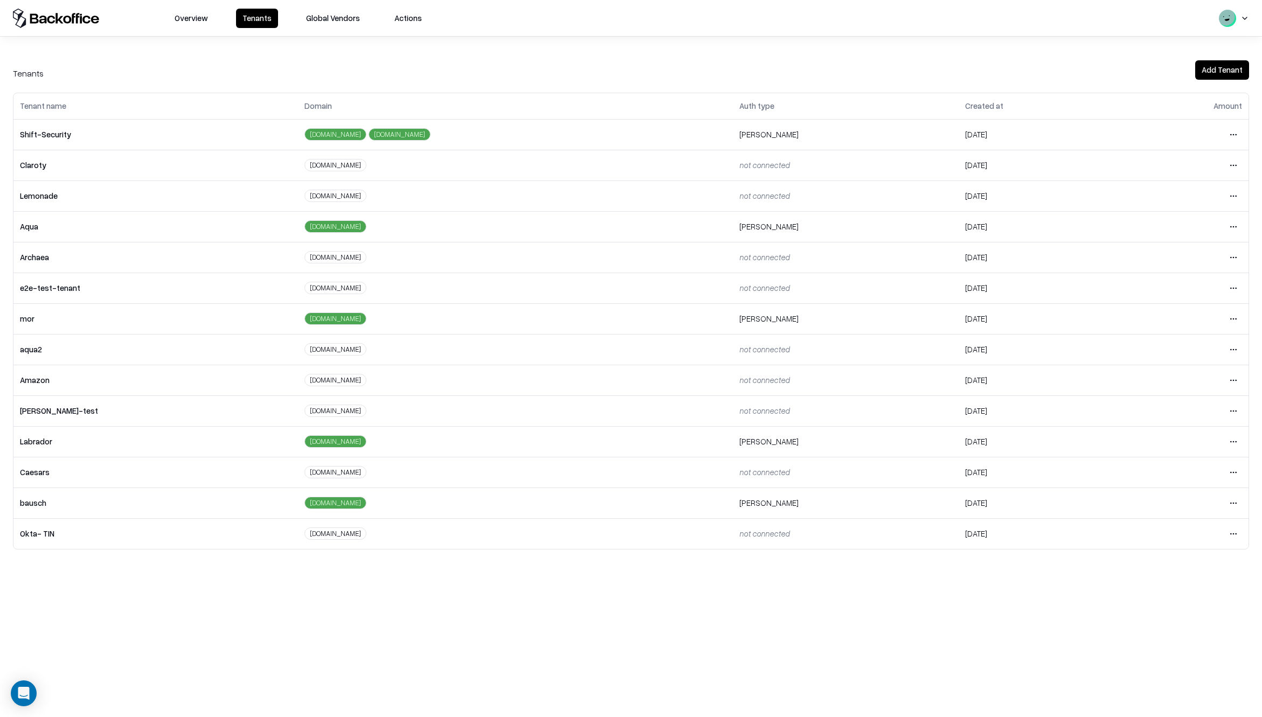 This screenshot has height=717, width=1262. What do you see at coordinates (1222, 70) in the screenshot?
I see `button: Add Tenant` at bounding box center [1222, 70].